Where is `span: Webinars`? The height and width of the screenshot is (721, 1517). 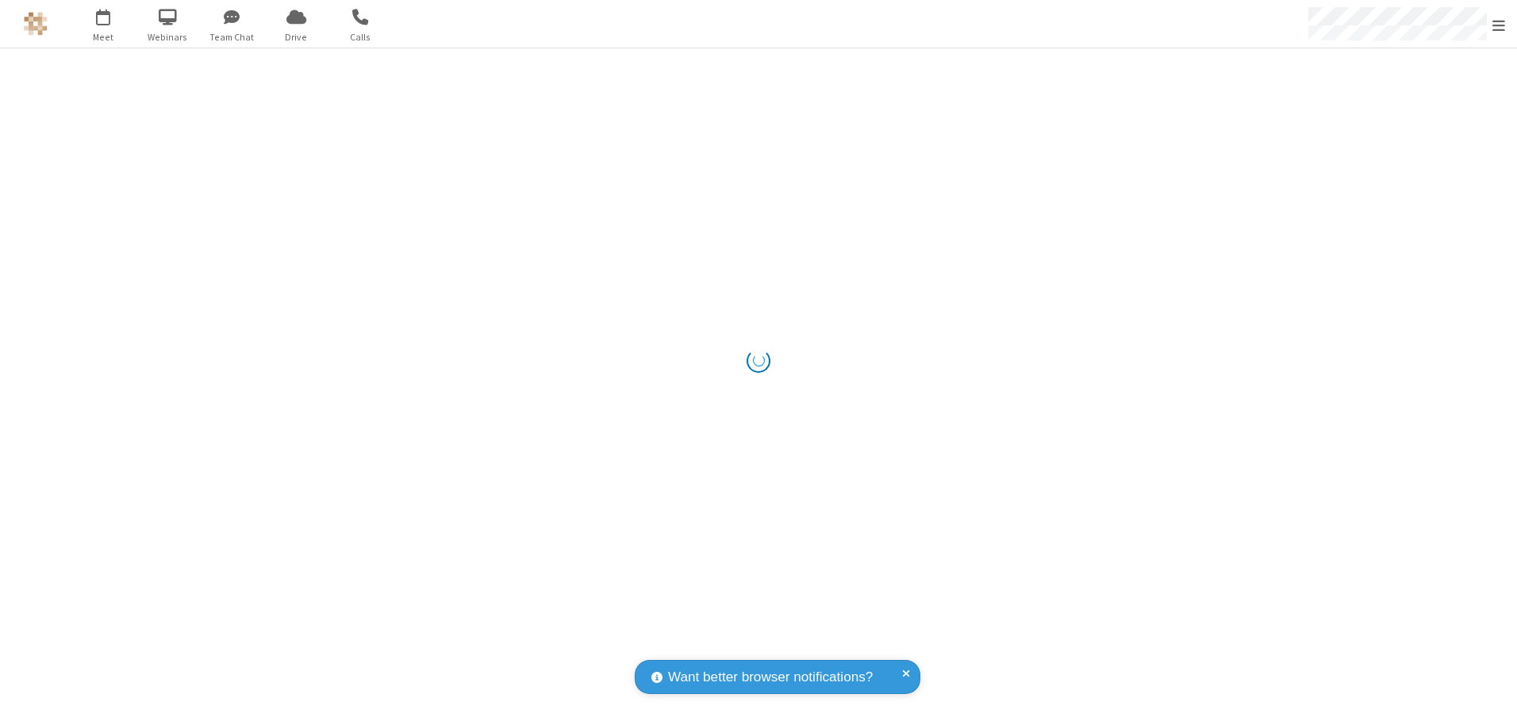
span: Webinars is located at coordinates (167, 37).